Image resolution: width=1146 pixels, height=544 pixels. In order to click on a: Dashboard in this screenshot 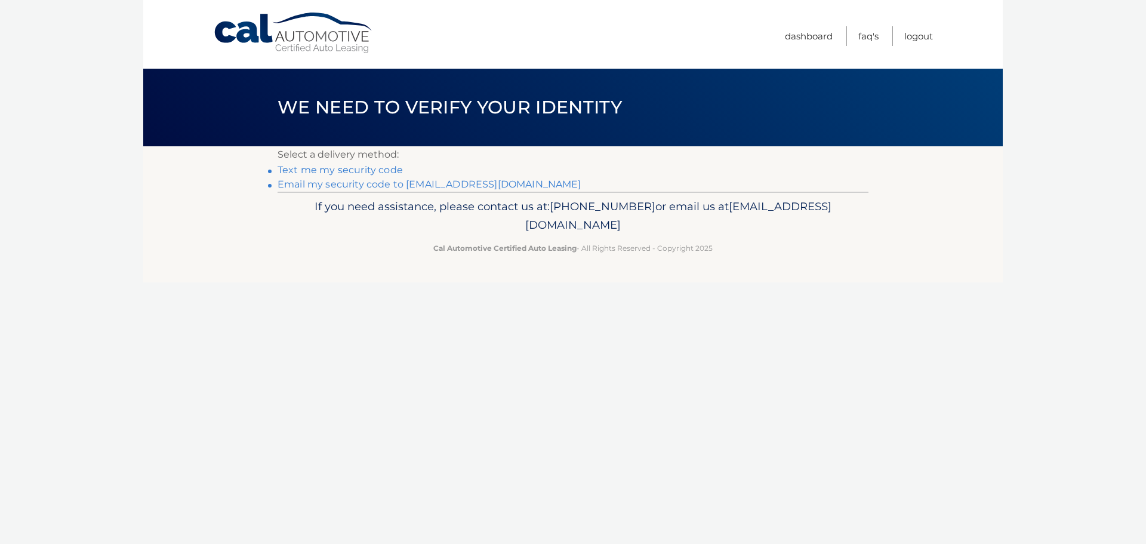, I will do `click(809, 36)`.